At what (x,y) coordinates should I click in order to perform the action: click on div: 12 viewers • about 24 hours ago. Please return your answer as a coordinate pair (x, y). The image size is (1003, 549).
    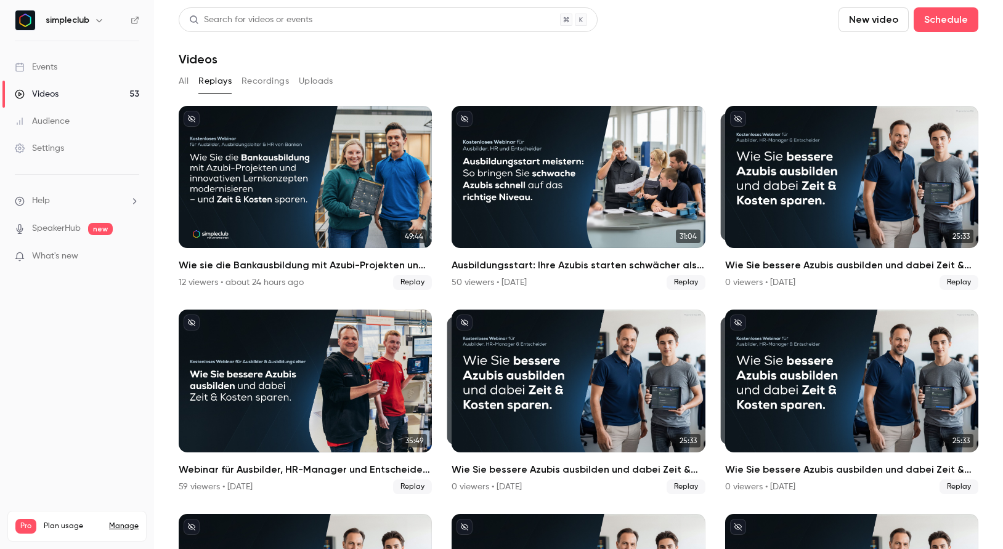
    Looking at the image, I should click on (241, 283).